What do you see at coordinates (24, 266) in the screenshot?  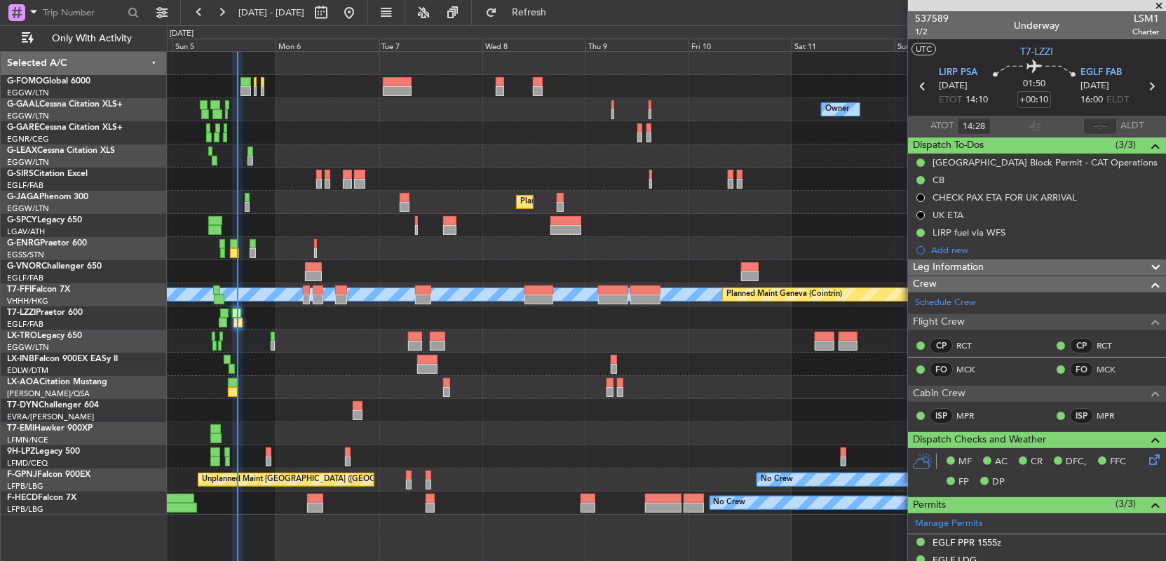 I see `span: G-VNOR` at bounding box center [24, 266].